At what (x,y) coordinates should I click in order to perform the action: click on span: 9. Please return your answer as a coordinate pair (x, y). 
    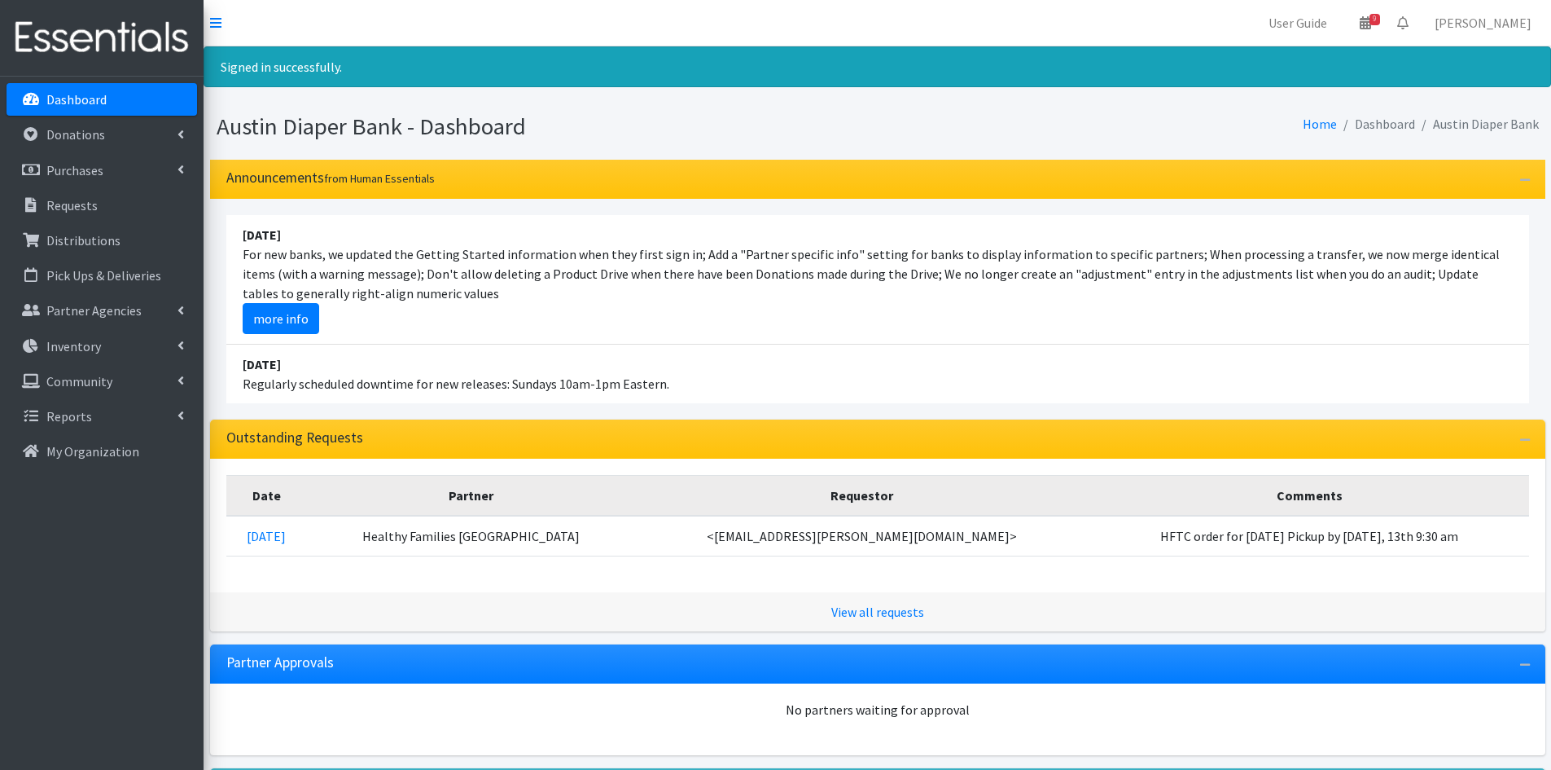
    Looking at the image, I should click on (1375, 20).